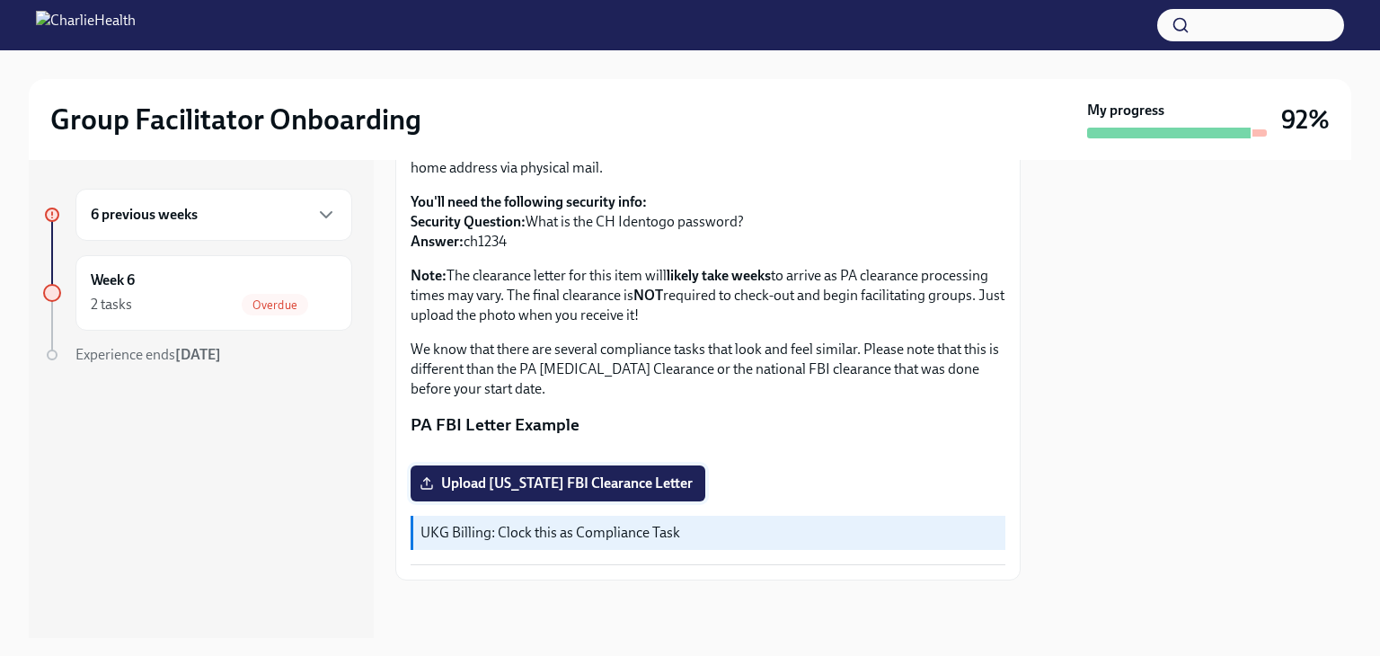 The image size is (1380, 656). I want to click on h6: Week 6, so click(112, 280).